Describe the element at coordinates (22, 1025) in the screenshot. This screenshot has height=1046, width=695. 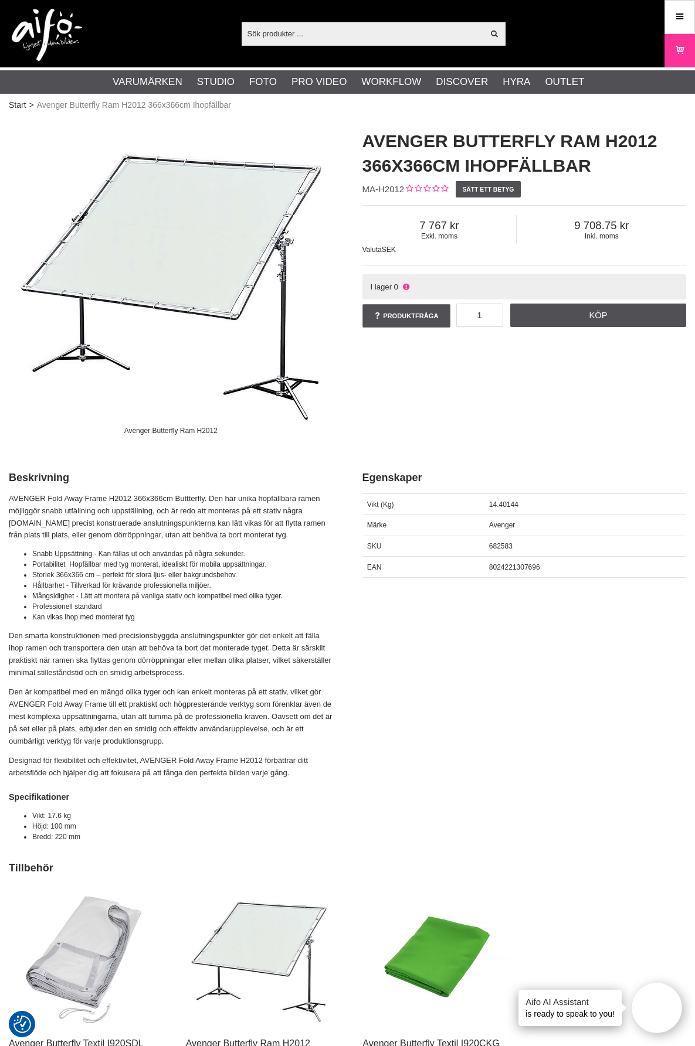
I see `button: Samtyckesinställningar` at that location.